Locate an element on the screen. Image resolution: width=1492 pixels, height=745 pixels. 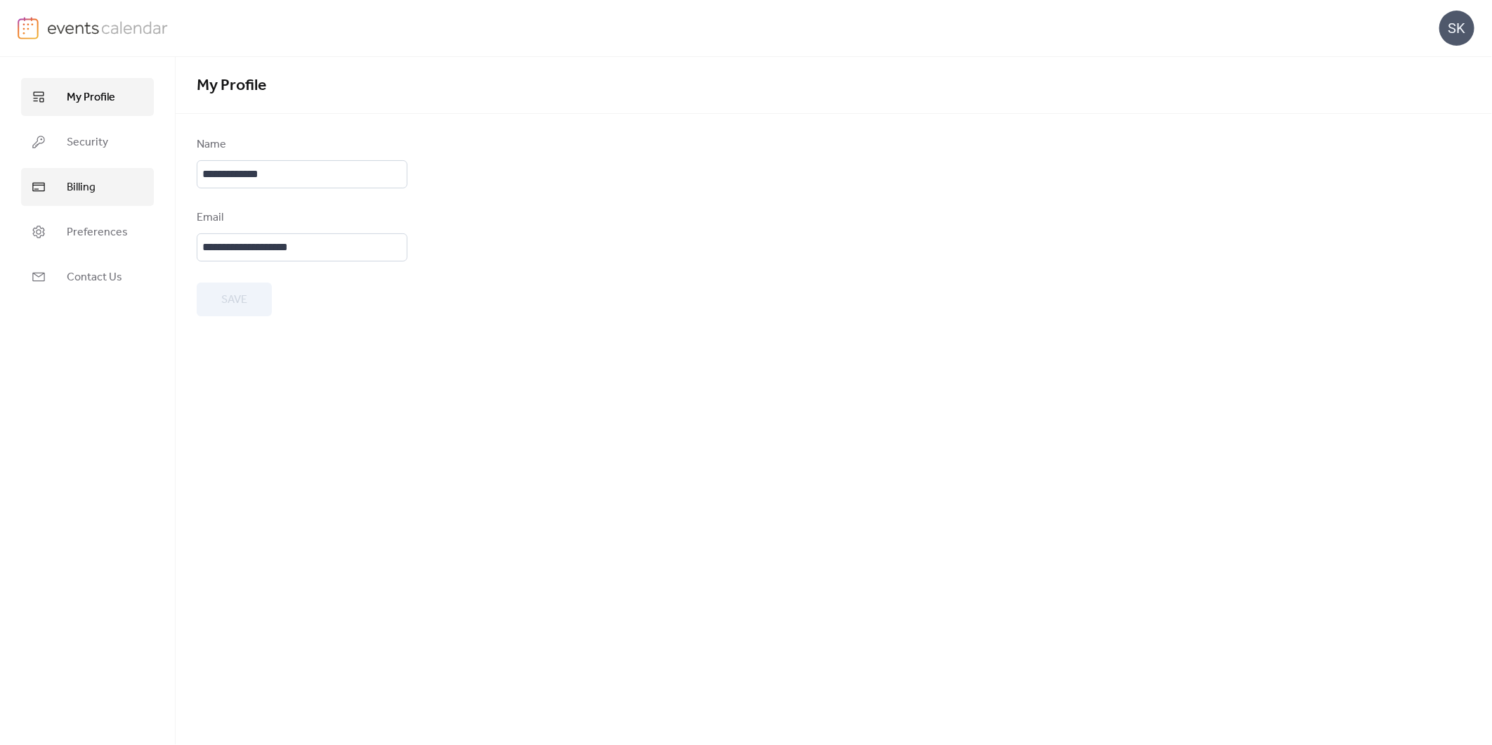
span: Security is located at coordinates (87, 143).